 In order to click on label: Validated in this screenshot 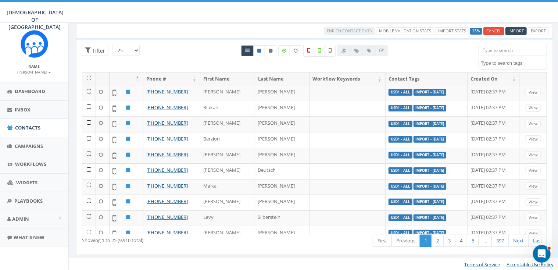, I will do `click(319, 51)`.